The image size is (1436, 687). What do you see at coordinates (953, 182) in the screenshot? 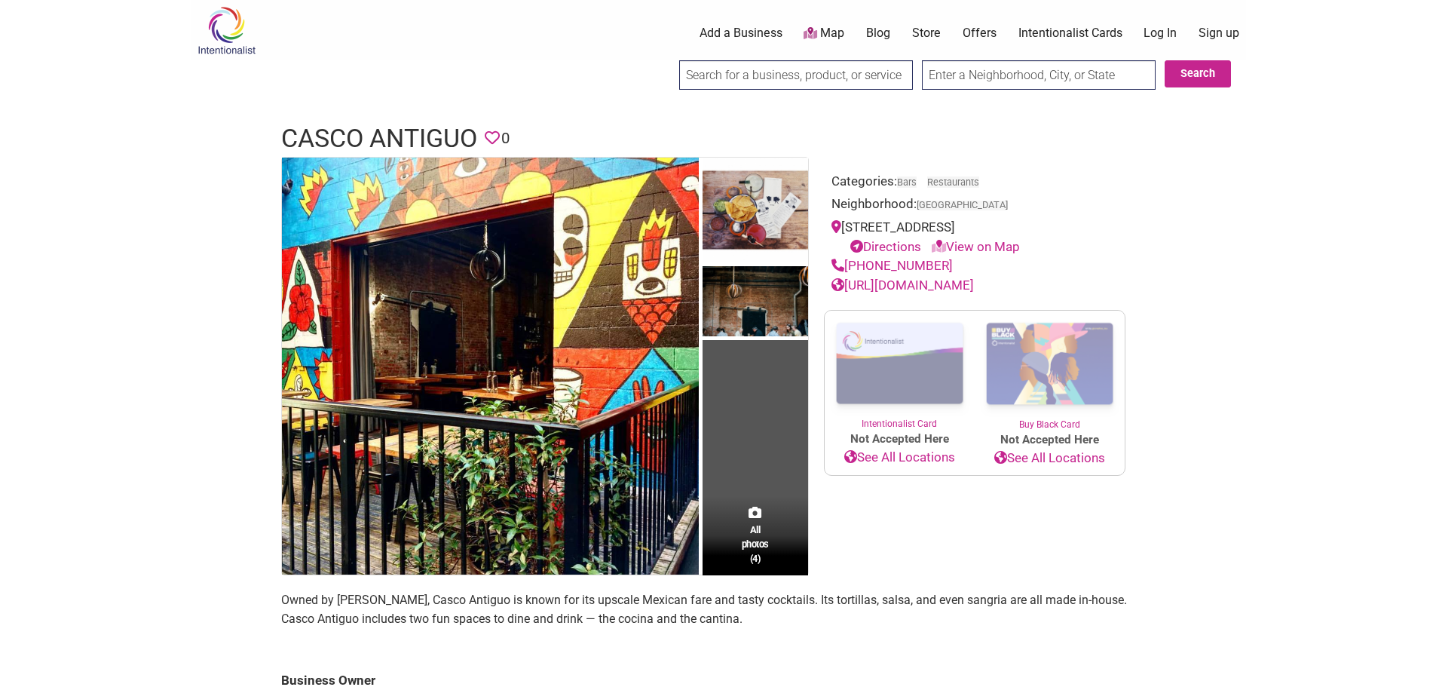
I see `a: Restaurants` at bounding box center [953, 182].